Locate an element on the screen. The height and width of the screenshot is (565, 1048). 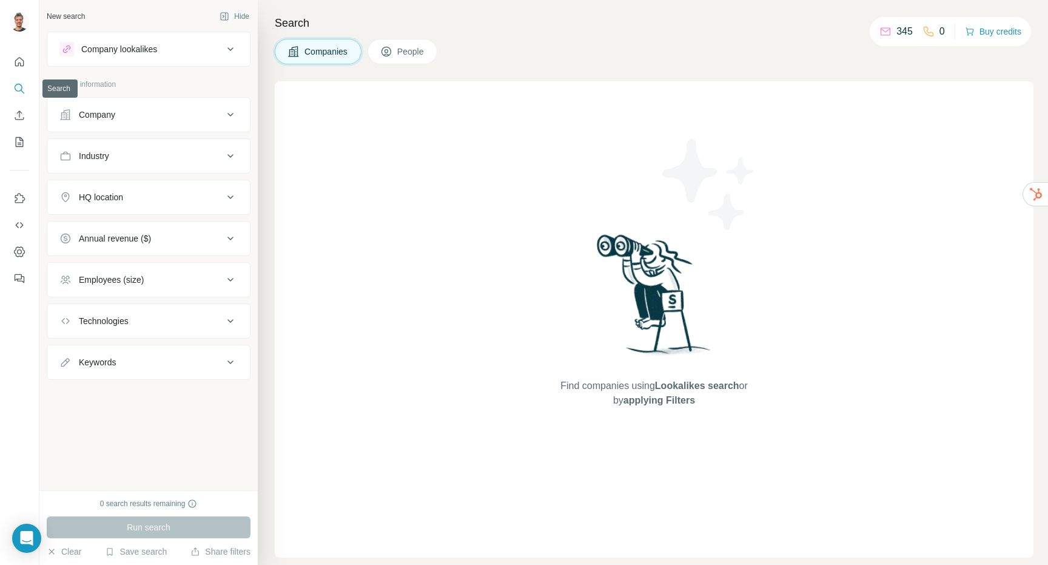
button: Company lookalikes is located at coordinates (149, 49).